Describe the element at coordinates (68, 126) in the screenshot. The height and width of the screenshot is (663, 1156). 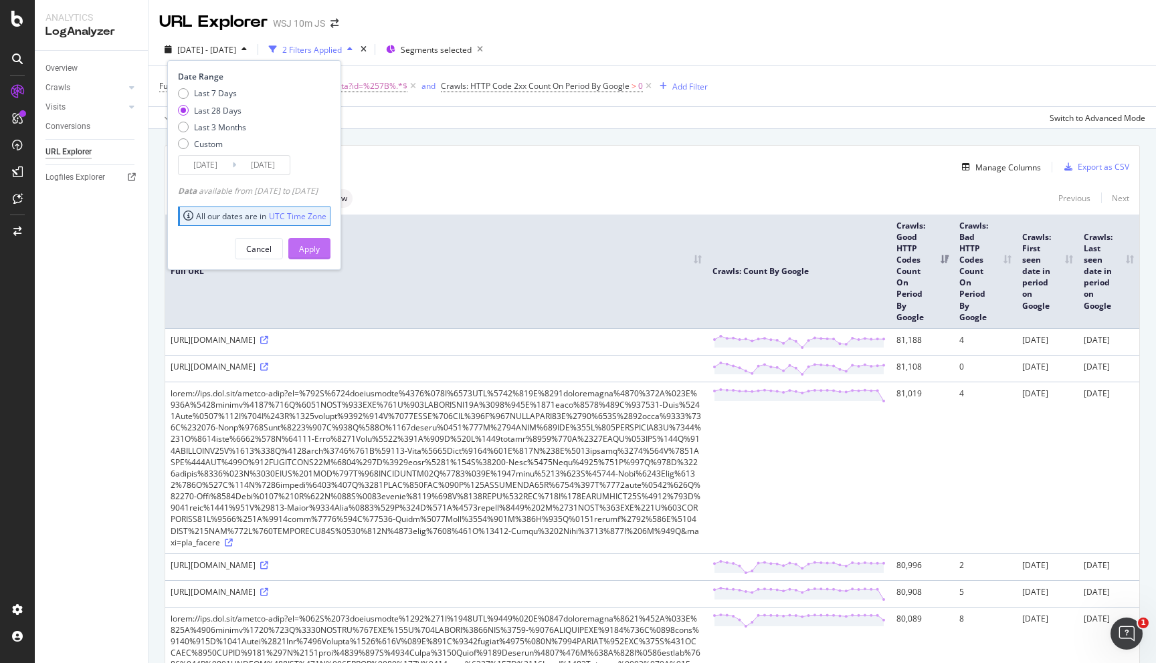
I see `div: Conversions` at that location.